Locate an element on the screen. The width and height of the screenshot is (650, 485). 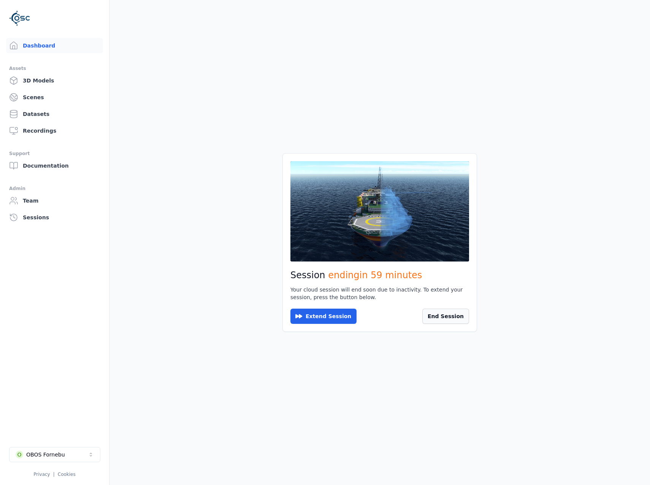
button: Select a workspace is located at coordinates (55, 455).